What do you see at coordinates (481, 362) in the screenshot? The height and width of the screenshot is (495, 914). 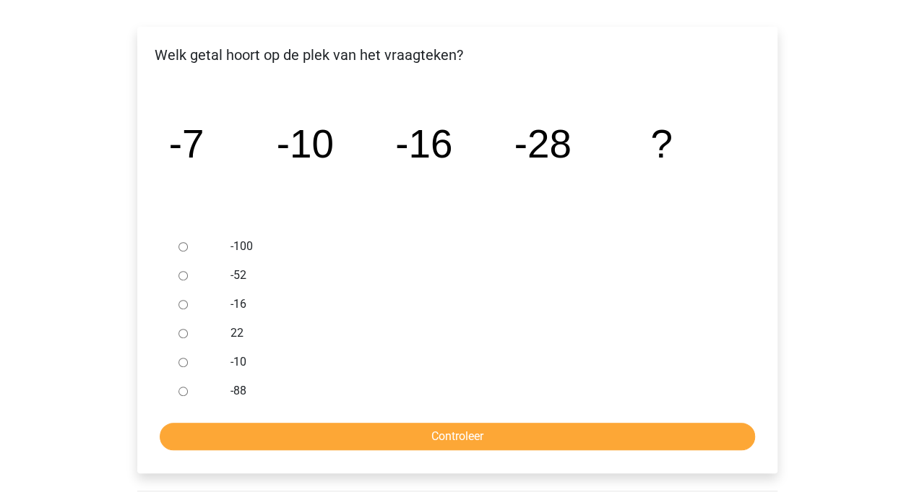 I see `label: -10` at bounding box center [481, 362].